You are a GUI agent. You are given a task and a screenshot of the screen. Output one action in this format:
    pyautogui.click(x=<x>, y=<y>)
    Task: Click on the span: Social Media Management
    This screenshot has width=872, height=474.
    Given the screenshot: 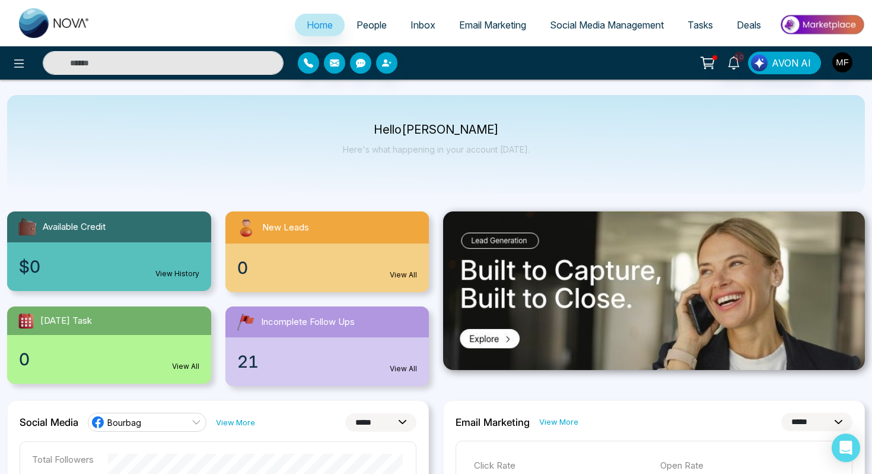 What is the action you would take?
    pyautogui.click(x=607, y=25)
    